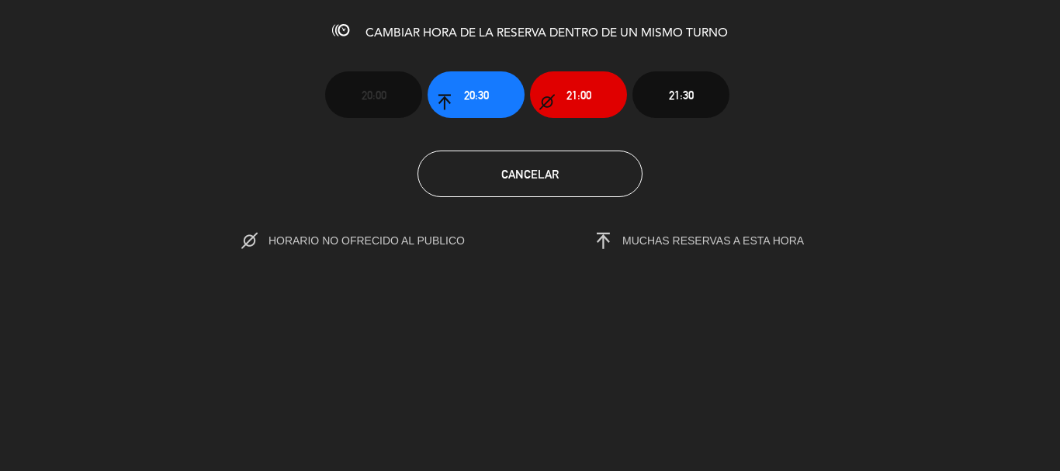 Image resolution: width=1060 pixels, height=471 pixels. What do you see at coordinates (374, 95) in the screenshot?
I see `span: 20:00` at bounding box center [374, 95].